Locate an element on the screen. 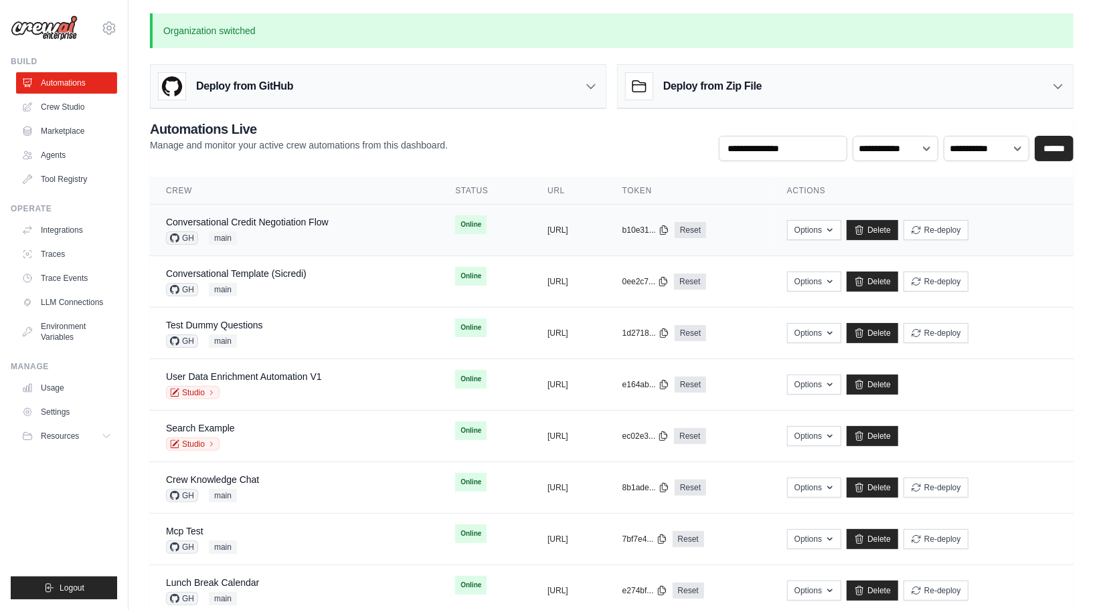 The image size is (1095, 610). a: Lunch Break Calendar is located at coordinates (212, 583).